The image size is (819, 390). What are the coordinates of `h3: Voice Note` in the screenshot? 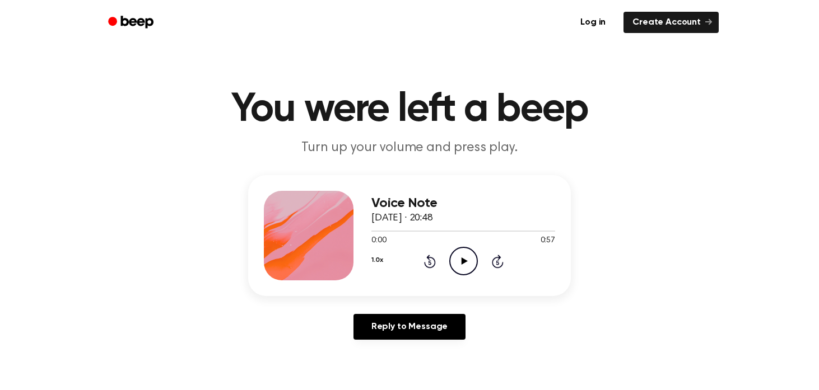 It's located at (463, 203).